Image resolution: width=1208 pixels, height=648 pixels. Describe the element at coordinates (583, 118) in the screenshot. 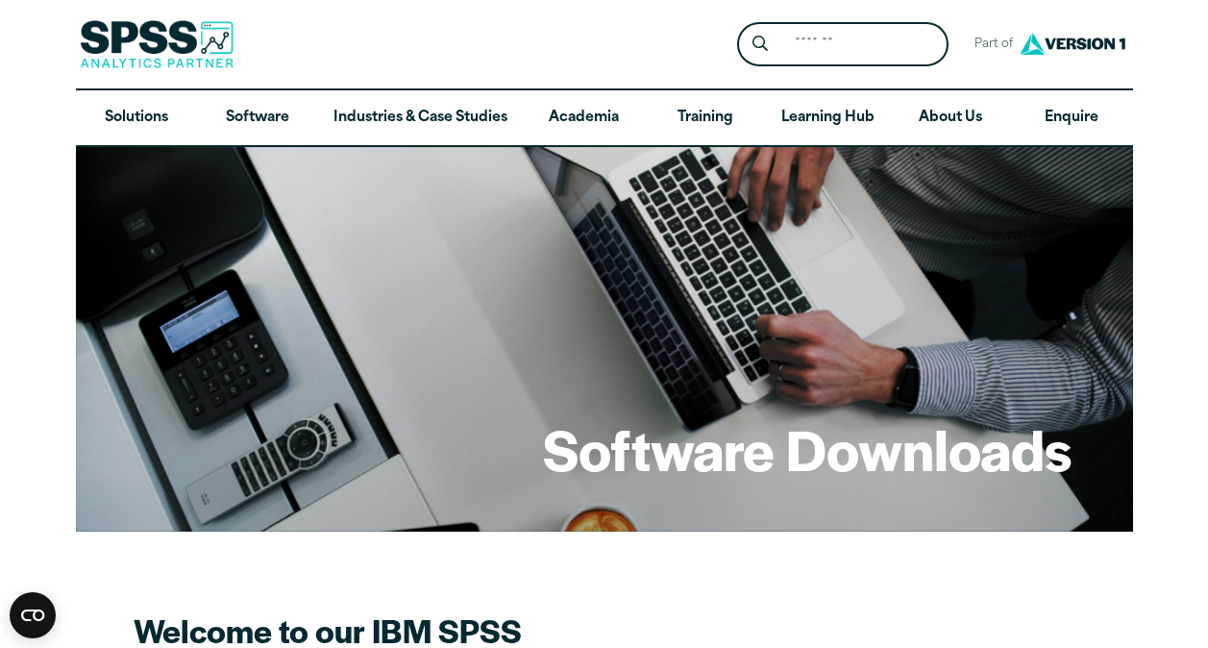

I see `a: Academia` at that location.